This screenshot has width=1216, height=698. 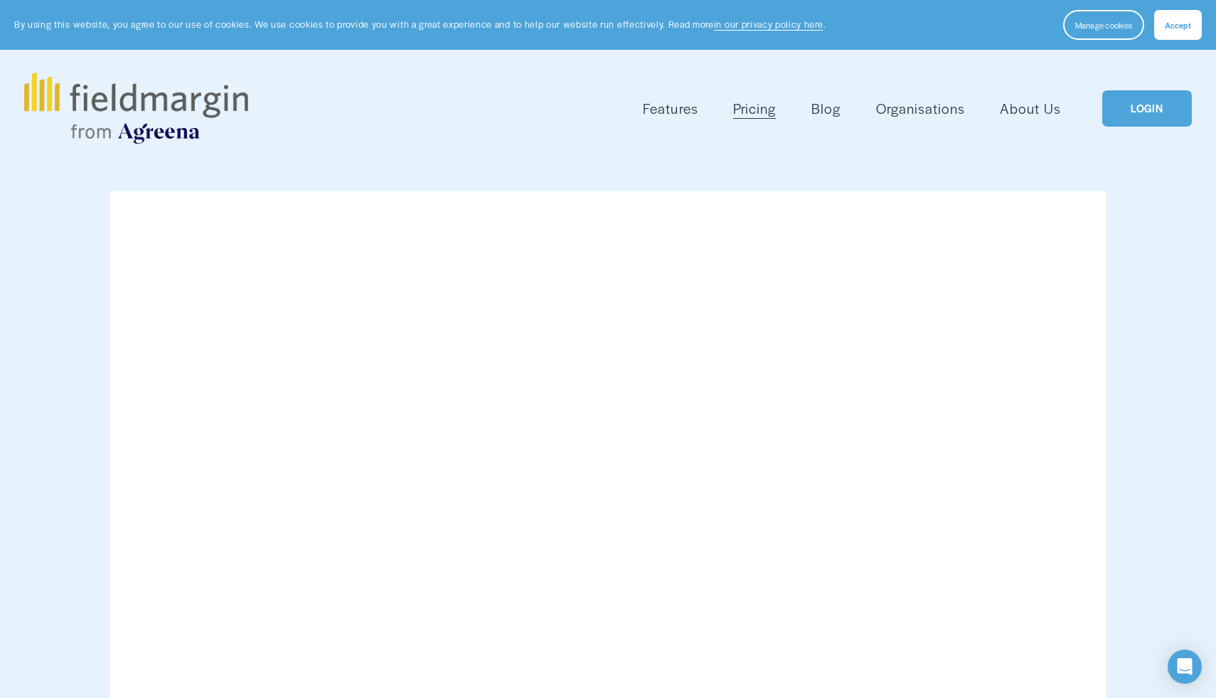 What do you see at coordinates (670, 108) in the screenshot?
I see `a: folder dropdown` at bounding box center [670, 108].